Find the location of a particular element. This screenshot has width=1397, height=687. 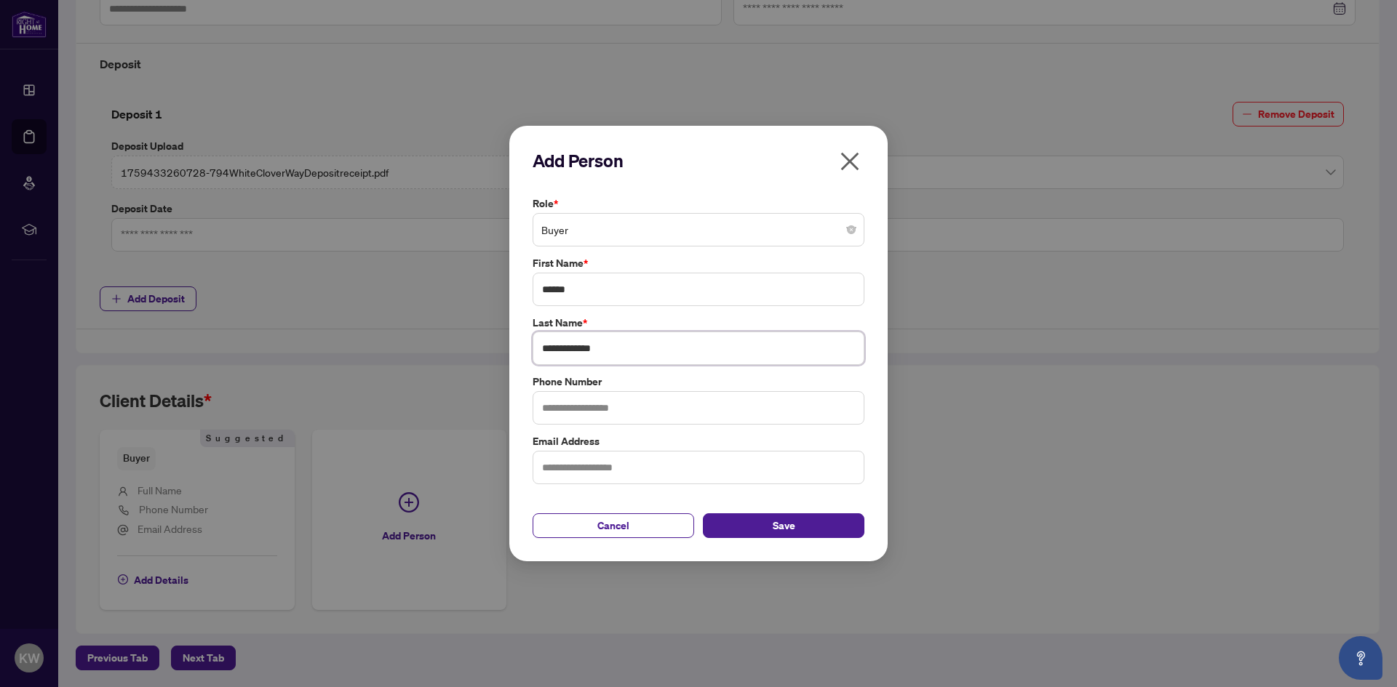

button: Open asap is located at coordinates (1360, 658).